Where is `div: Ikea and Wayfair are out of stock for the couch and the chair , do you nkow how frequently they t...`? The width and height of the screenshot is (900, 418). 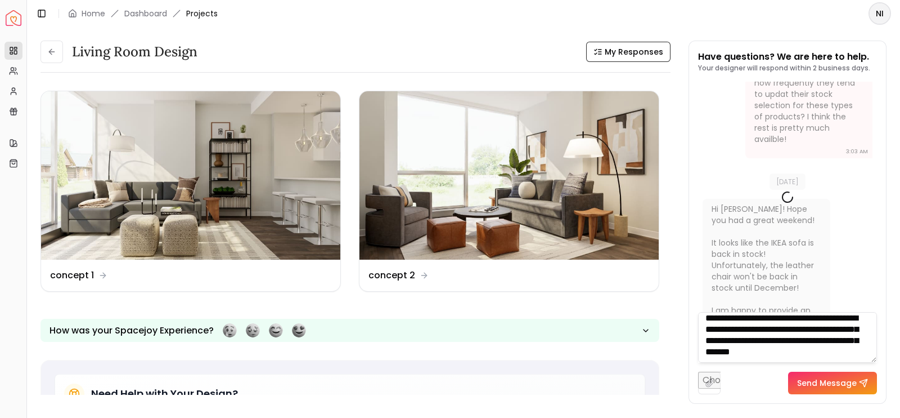 div: Ikea and Wayfair are out of stock for the couch and the chair , do you nkow how frequently they t... is located at coordinates (808, 94).